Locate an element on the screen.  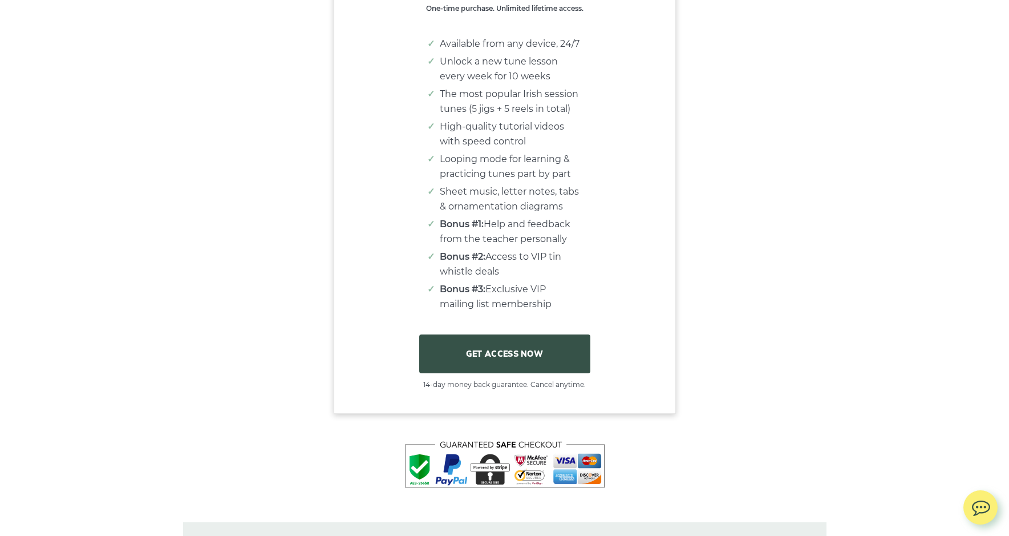
li: High-quality tutorial videos with speed control is located at coordinates (511, 134).